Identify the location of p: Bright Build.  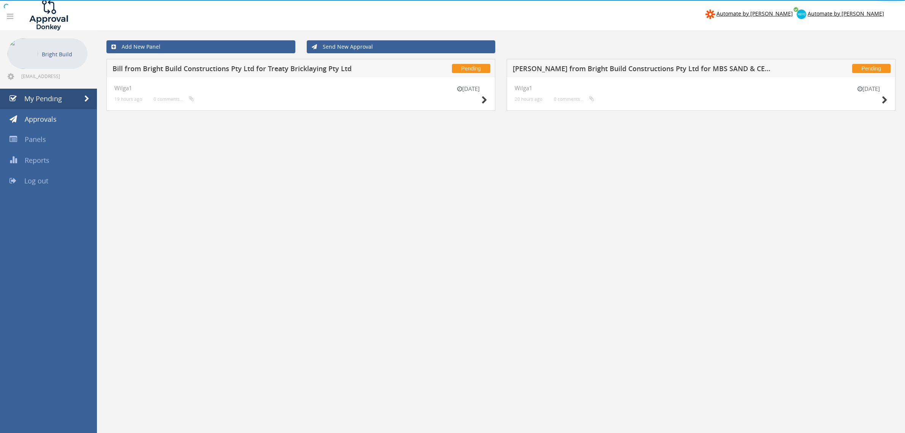
(63, 54).